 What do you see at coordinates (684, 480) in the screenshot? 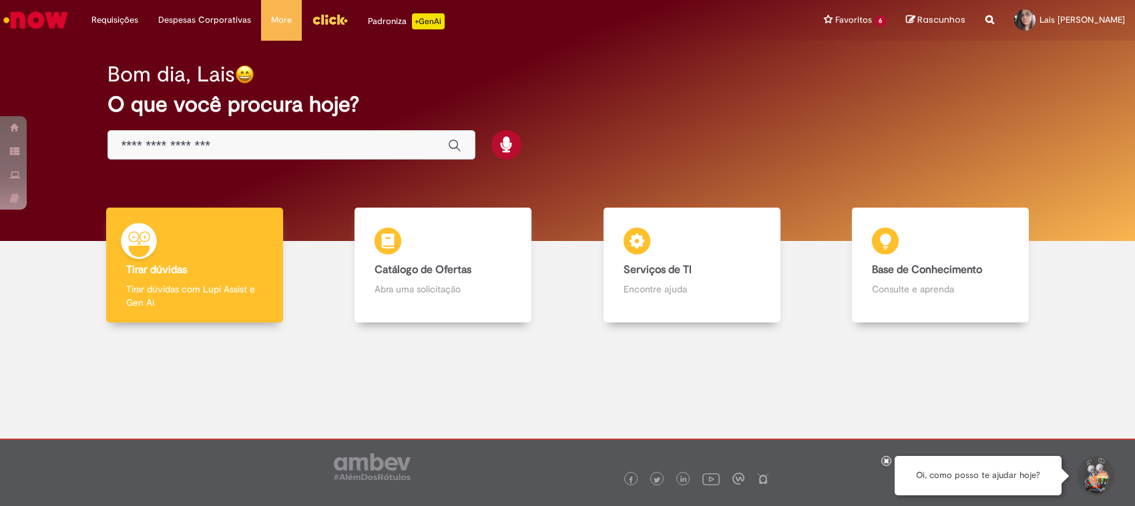
I see `img: logo_footer_linkedin.png` at bounding box center [684, 480].